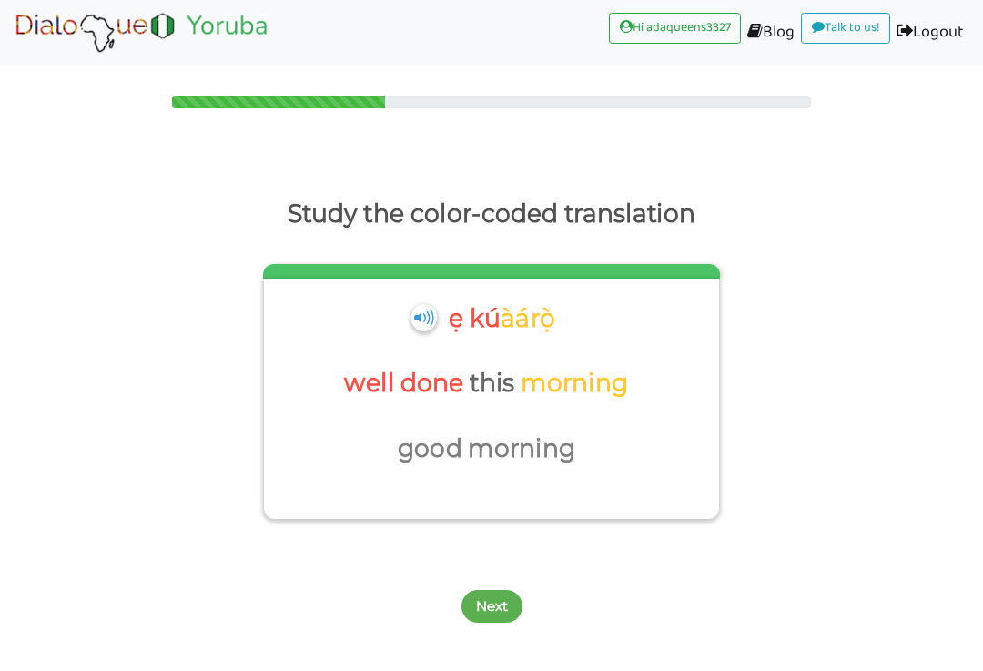  What do you see at coordinates (495, 383) in the screenshot?
I see `p: this` at bounding box center [495, 383].